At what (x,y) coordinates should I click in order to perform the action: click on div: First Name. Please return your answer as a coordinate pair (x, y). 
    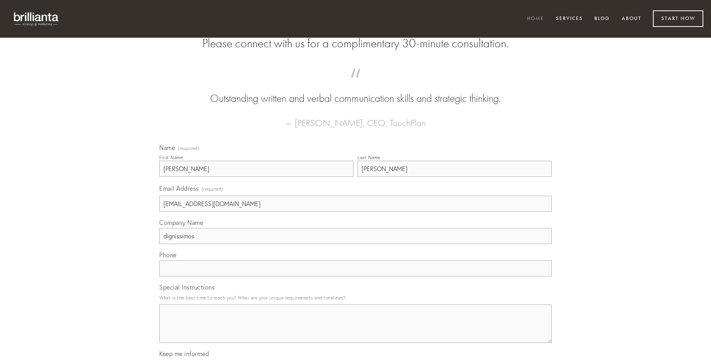
    Looking at the image, I should click on (171, 157).